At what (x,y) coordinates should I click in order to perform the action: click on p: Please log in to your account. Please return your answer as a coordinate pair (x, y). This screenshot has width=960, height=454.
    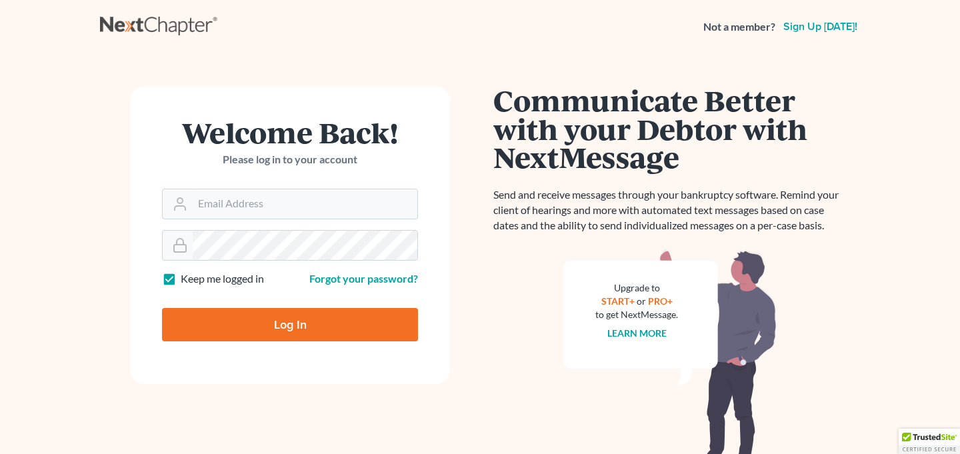
    Looking at the image, I should click on (290, 159).